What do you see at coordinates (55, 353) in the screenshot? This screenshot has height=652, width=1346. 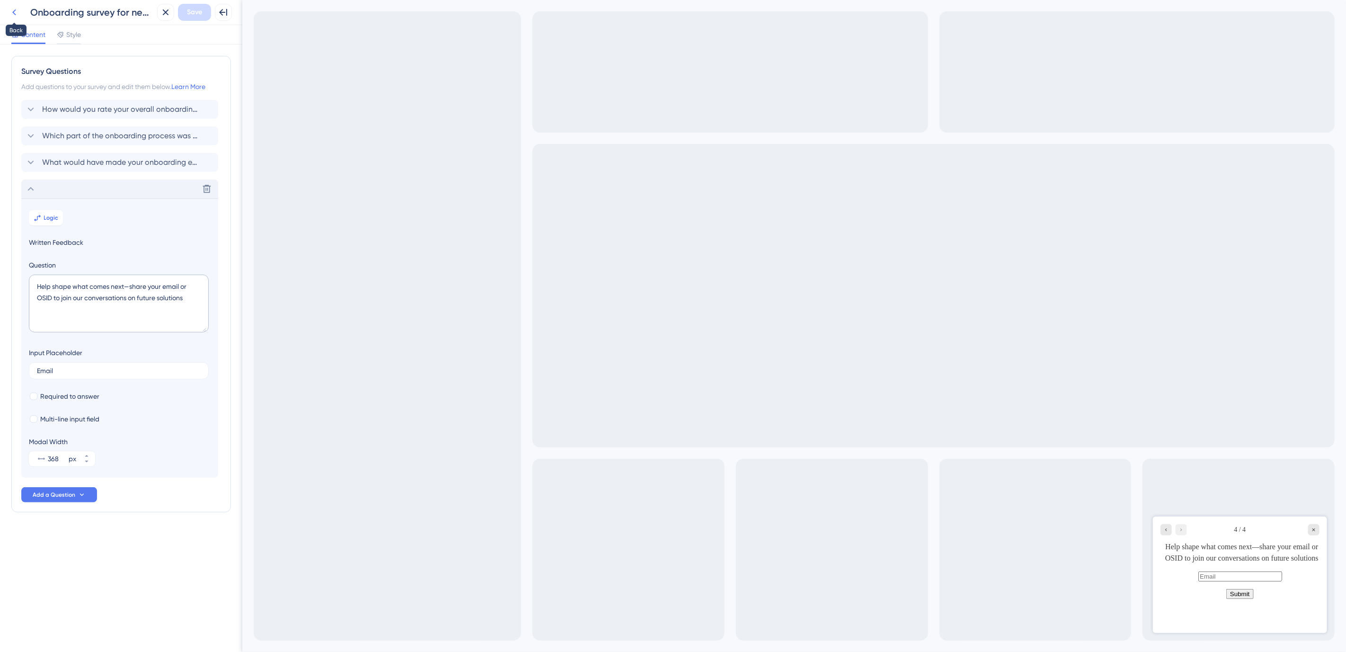 I see `div: Input Placeholder` at bounding box center [55, 353].